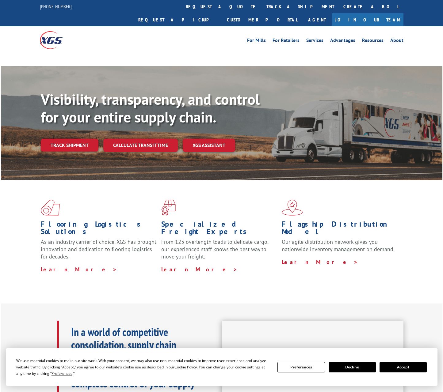  Describe the element at coordinates (256, 41) in the screenshot. I see `a: For Mills` at that location.